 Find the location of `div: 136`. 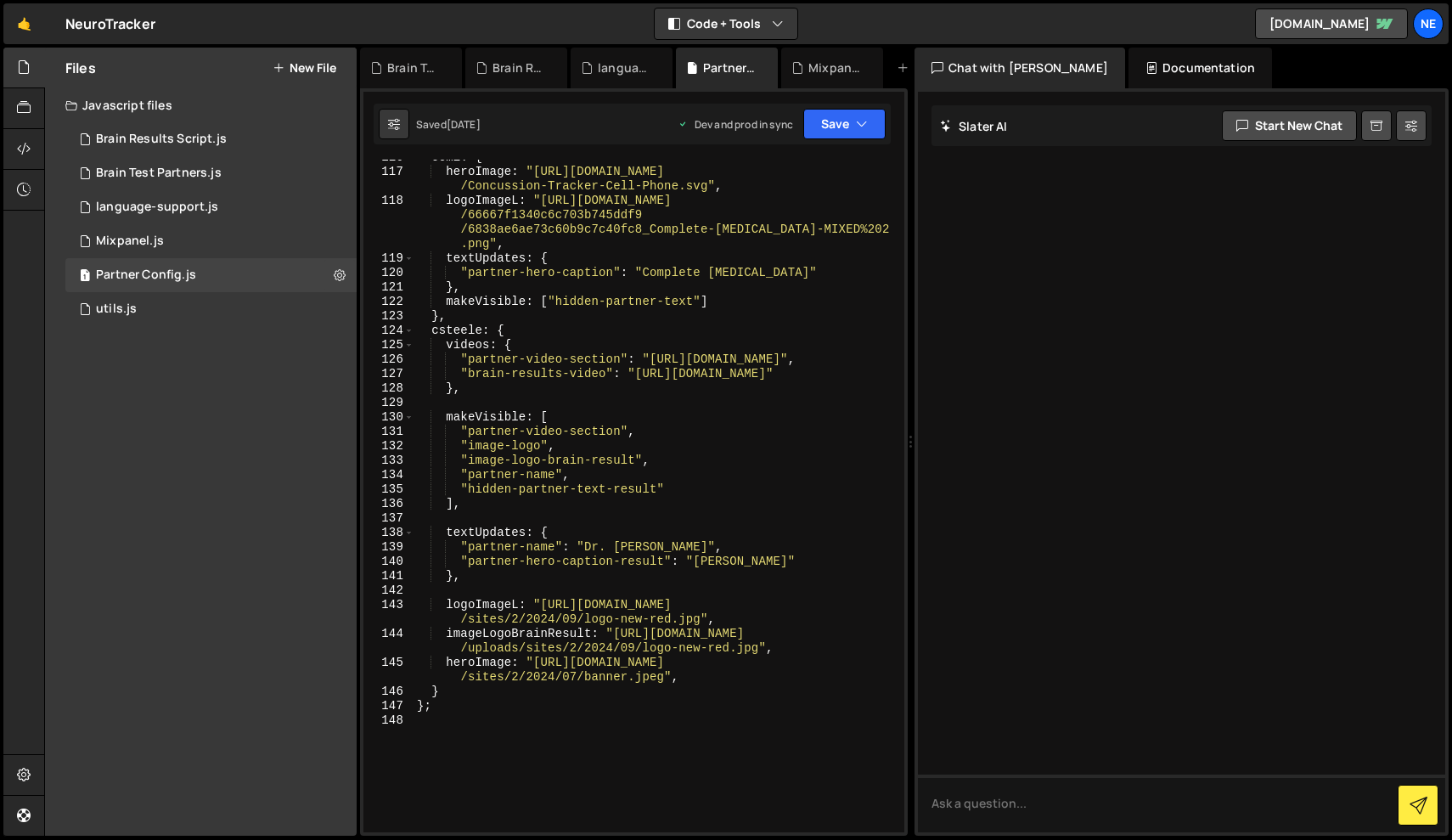

div: 136 is located at coordinates (388, 503).